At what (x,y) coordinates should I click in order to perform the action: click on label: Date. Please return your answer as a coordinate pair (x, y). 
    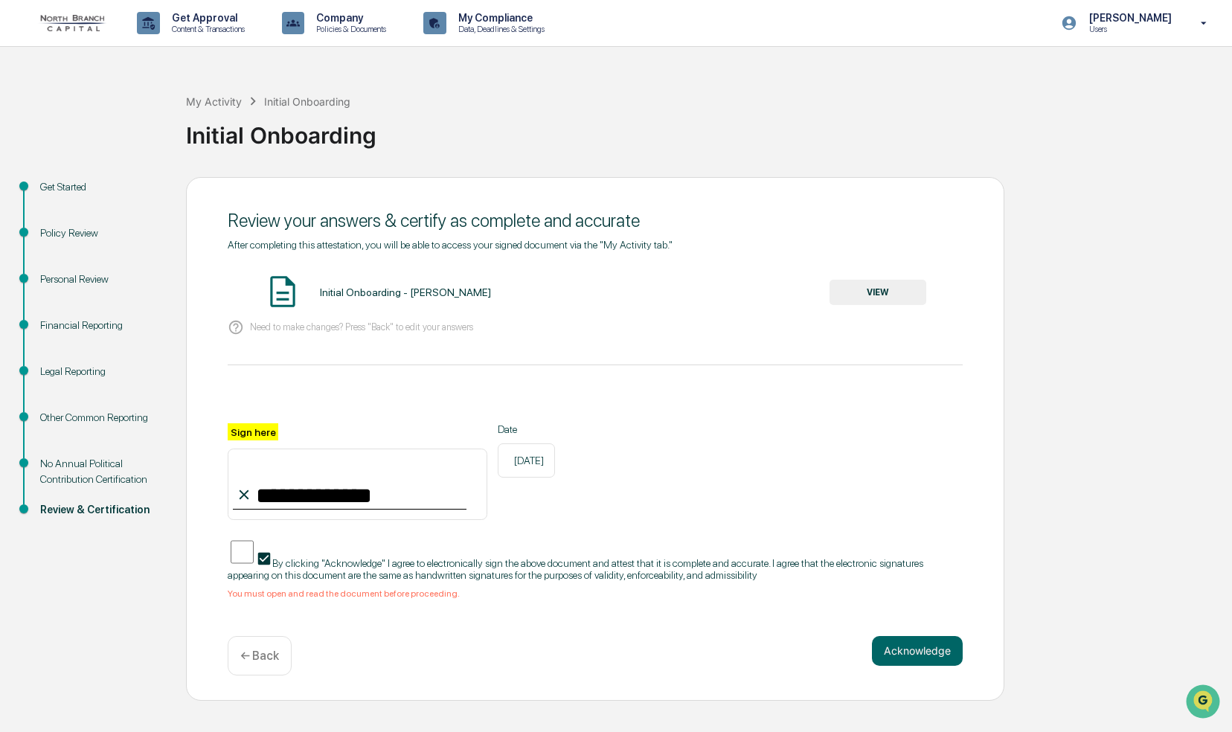
    Looking at the image, I should click on (526, 429).